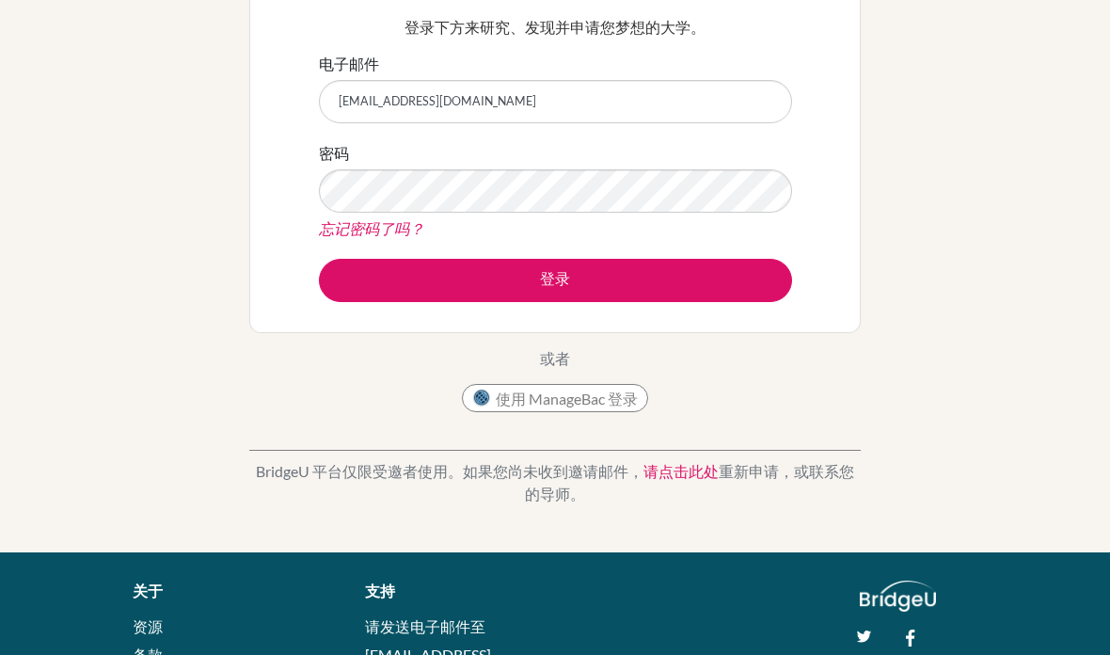 Image resolution: width=1110 pixels, height=655 pixels. Describe the element at coordinates (897, 595) in the screenshot. I see `img: logo_white@2x-f4f0deed5e89b7ecb1c2cc34c3e3d731f90f0f143d5ea2071677605dd97b5244.png` at that location.